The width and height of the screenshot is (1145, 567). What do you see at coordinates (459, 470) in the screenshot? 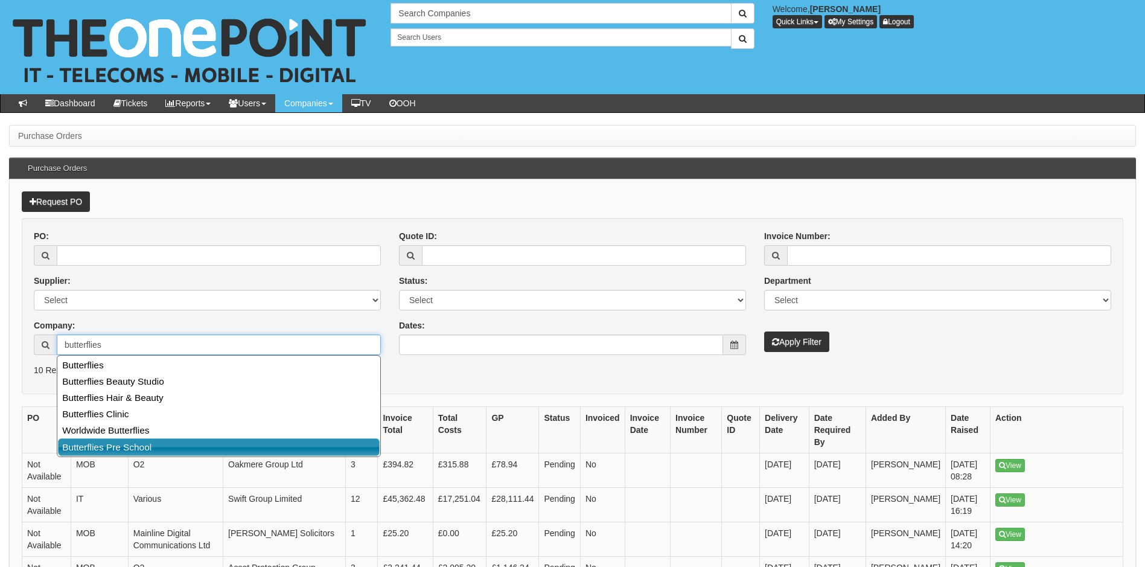
I see `td: £315.88` at bounding box center [459, 470].